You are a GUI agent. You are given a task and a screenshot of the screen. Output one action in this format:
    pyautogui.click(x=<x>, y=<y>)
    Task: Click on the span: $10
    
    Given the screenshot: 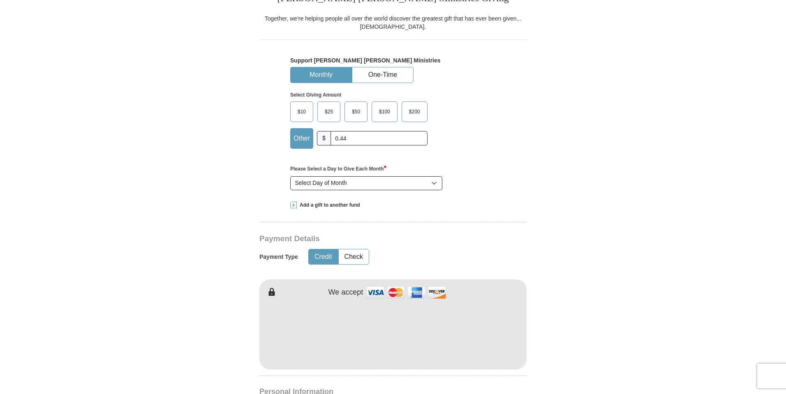 What is the action you would take?
    pyautogui.click(x=302, y=112)
    